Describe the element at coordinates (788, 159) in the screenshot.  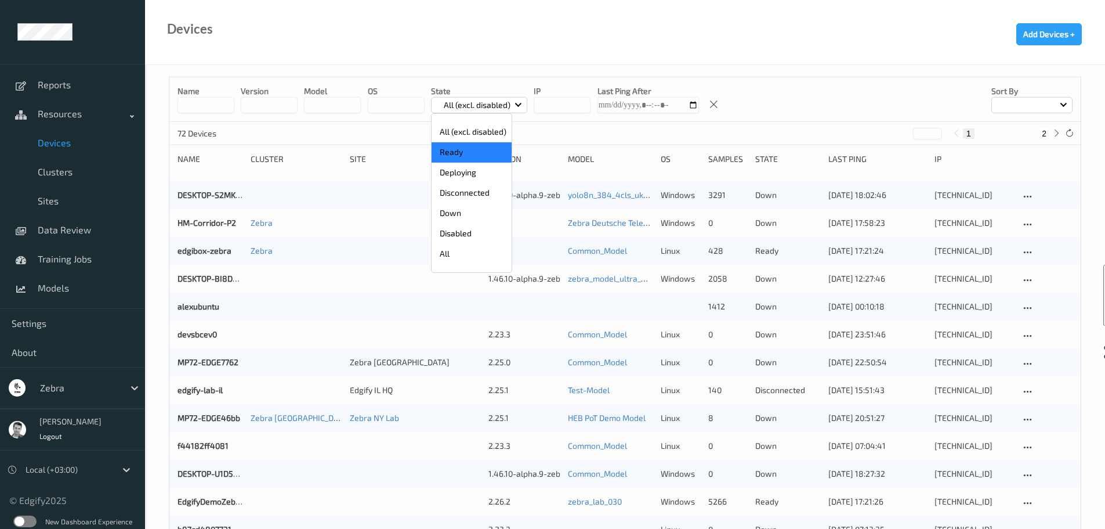
I see `div: State` at that location.